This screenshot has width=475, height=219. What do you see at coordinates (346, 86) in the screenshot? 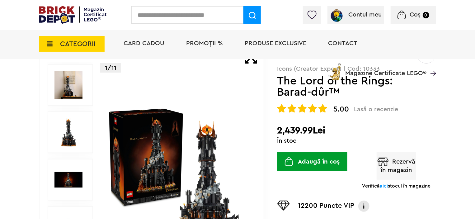
I see `h1: The Lord of the Rings: Barad-dûr™` at bounding box center [346, 86].